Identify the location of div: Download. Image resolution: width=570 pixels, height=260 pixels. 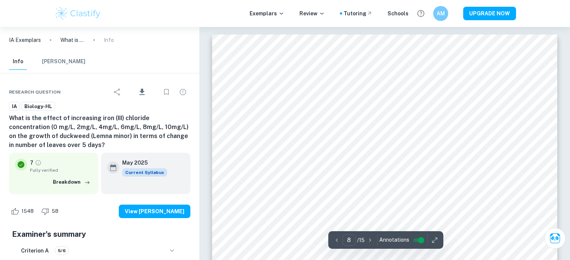
(142, 92).